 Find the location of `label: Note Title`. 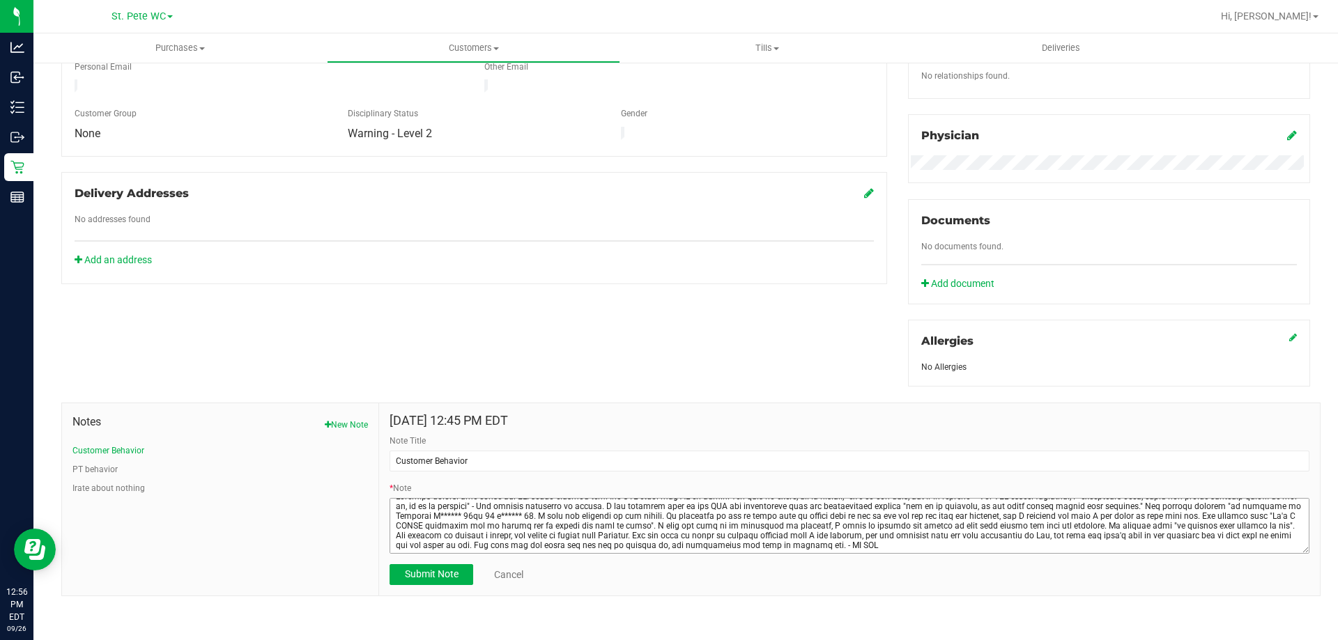

label: Note Title is located at coordinates (408, 441).